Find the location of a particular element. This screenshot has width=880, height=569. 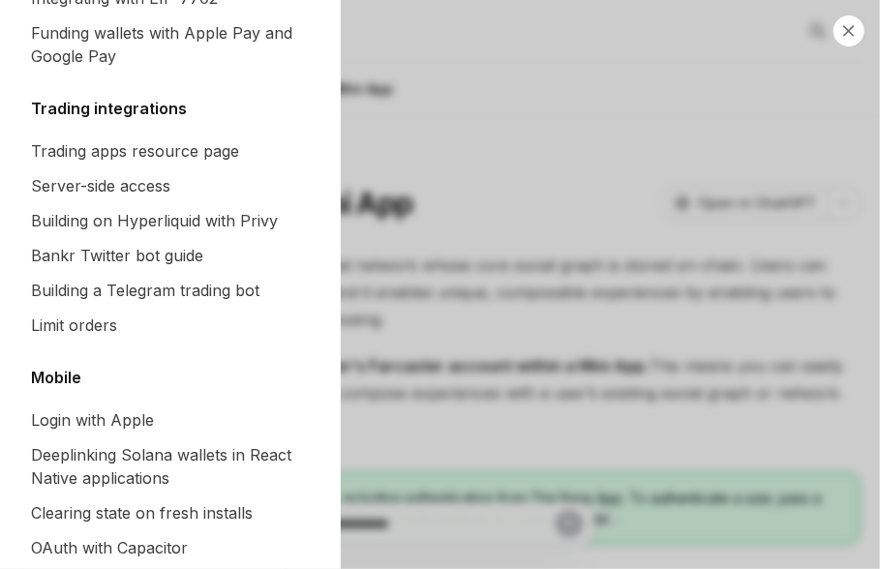

div: Clearing state on fresh installs is located at coordinates (141, 513).